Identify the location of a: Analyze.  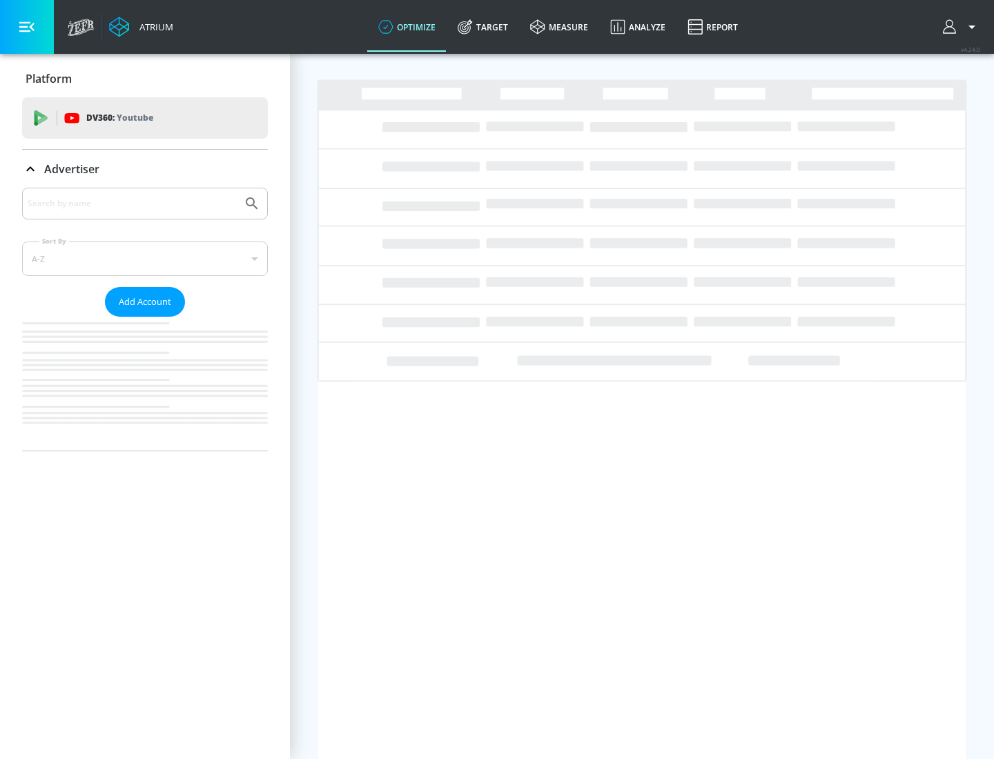
(638, 27).